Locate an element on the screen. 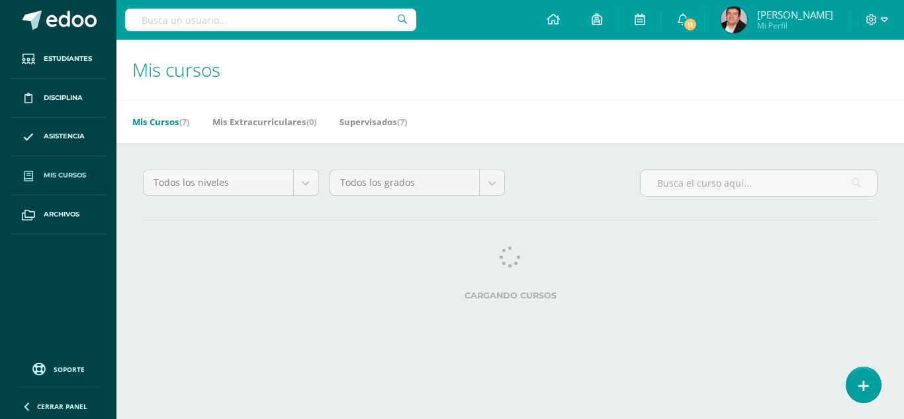 This screenshot has width=904, height=419. input: Busca un usuario... is located at coordinates (271, 20).